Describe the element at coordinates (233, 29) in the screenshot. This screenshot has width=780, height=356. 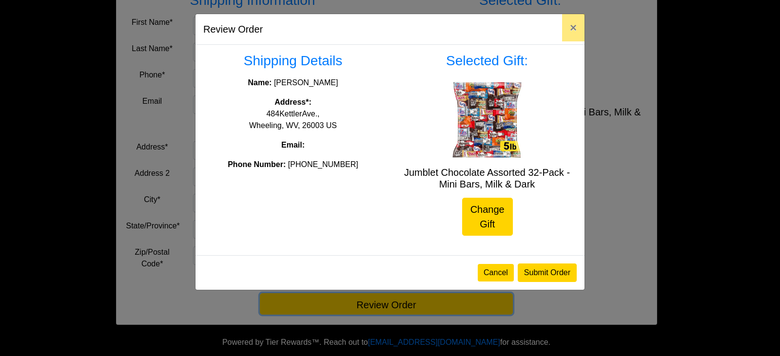
I see `h5: Review Order` at that location.